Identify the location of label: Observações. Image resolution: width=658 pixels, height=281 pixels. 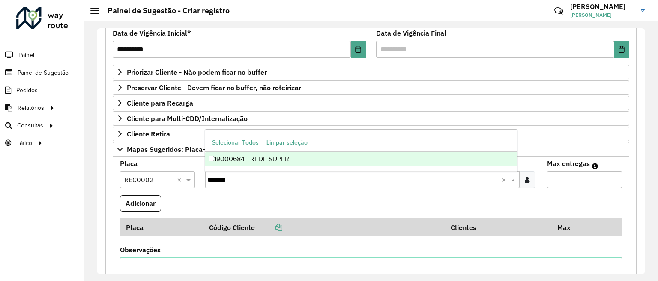
(140, 249).